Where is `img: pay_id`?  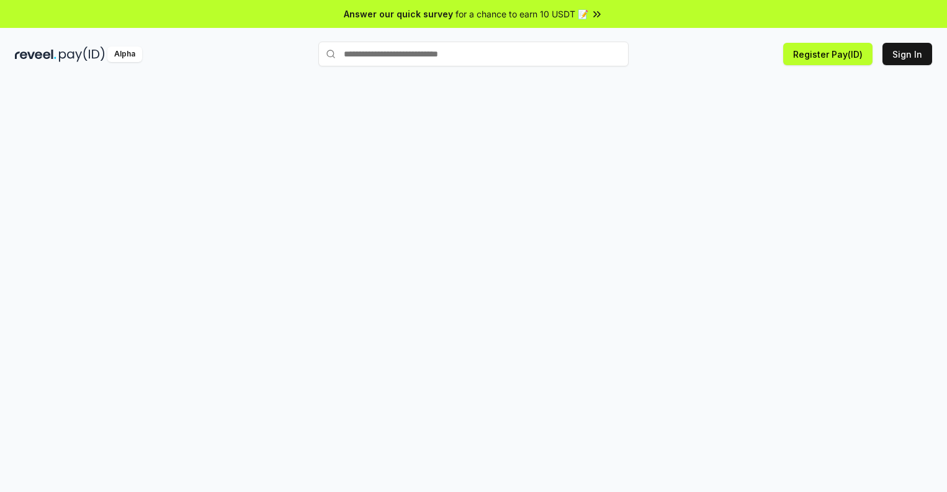
img: pay_id is located at coordinates (82, 54).